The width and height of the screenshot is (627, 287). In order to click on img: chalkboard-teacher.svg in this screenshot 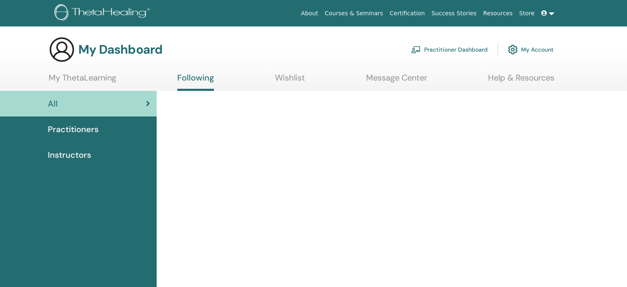, I will do `click(416, 49)`.